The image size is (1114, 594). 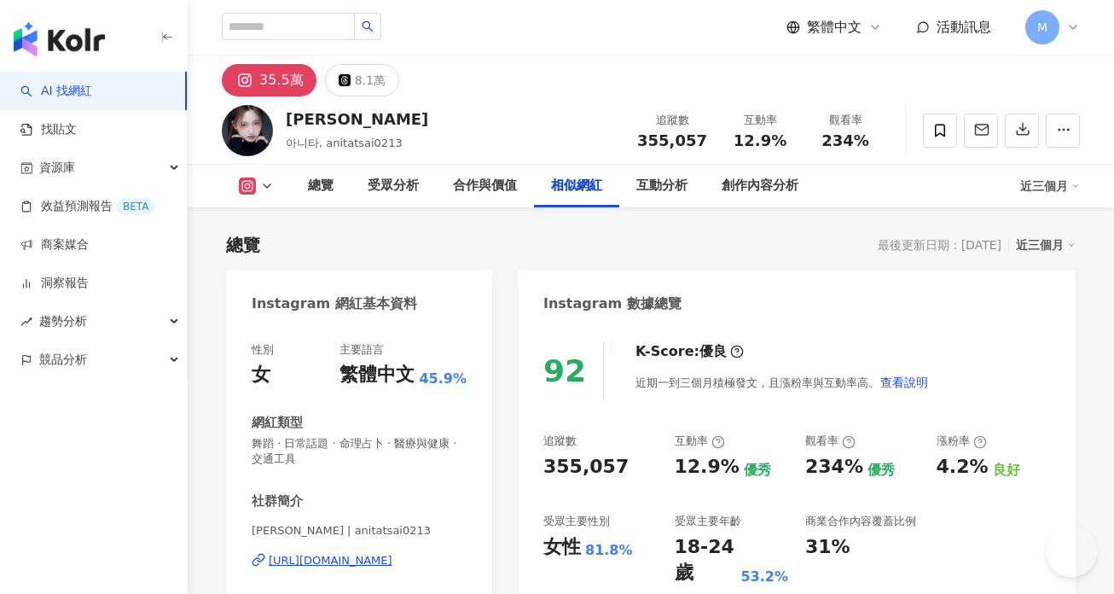 What do you see at coordinates (49, 130) in the screenshot?
I see `a: 找貼文` at bounding box center [49, 130].